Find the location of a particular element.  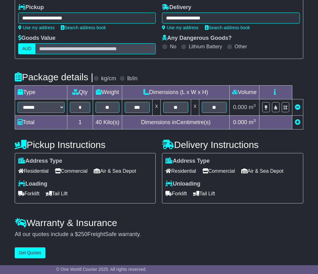

label: Pickup is located at coordinates (31, 8).